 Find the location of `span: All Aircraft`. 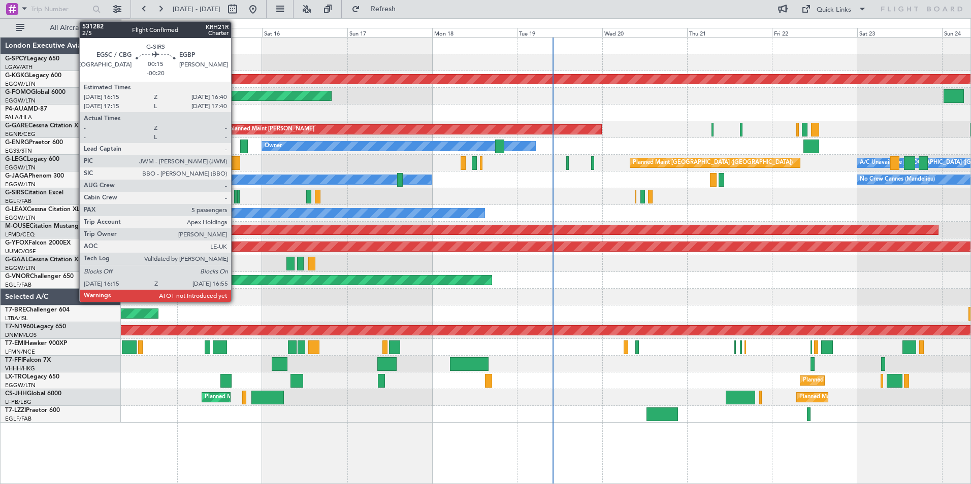

span: All Aircraft is located at coordinates (67, 28).